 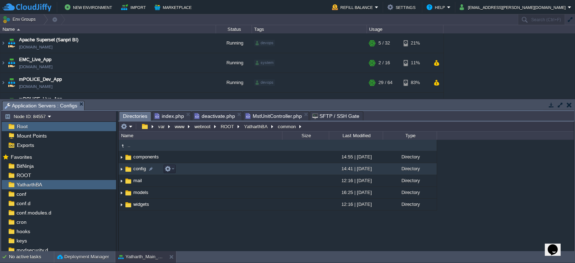 What do you see at coordinates (141, 204) in the screenshot?
I see `a: widgets` at bounding box center [141, 204].